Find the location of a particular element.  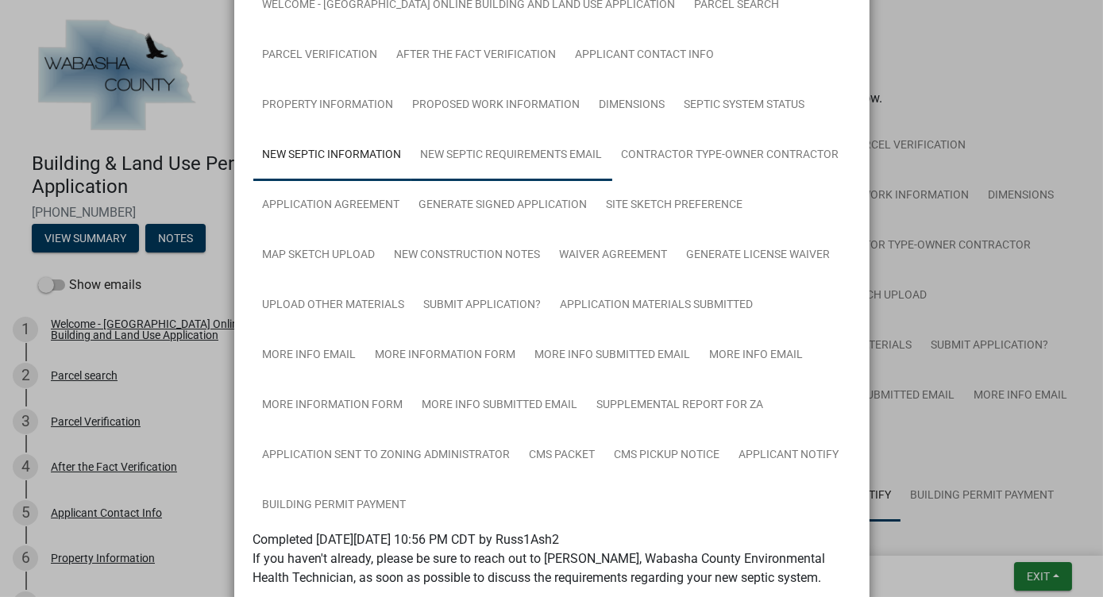

a: Building Permit Payment is located at coordinates (334, 506).